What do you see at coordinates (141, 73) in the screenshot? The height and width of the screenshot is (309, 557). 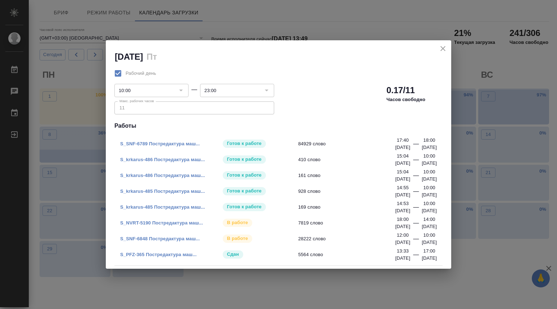 I see `span: Рабочий день` at bounding box center [141, 73].